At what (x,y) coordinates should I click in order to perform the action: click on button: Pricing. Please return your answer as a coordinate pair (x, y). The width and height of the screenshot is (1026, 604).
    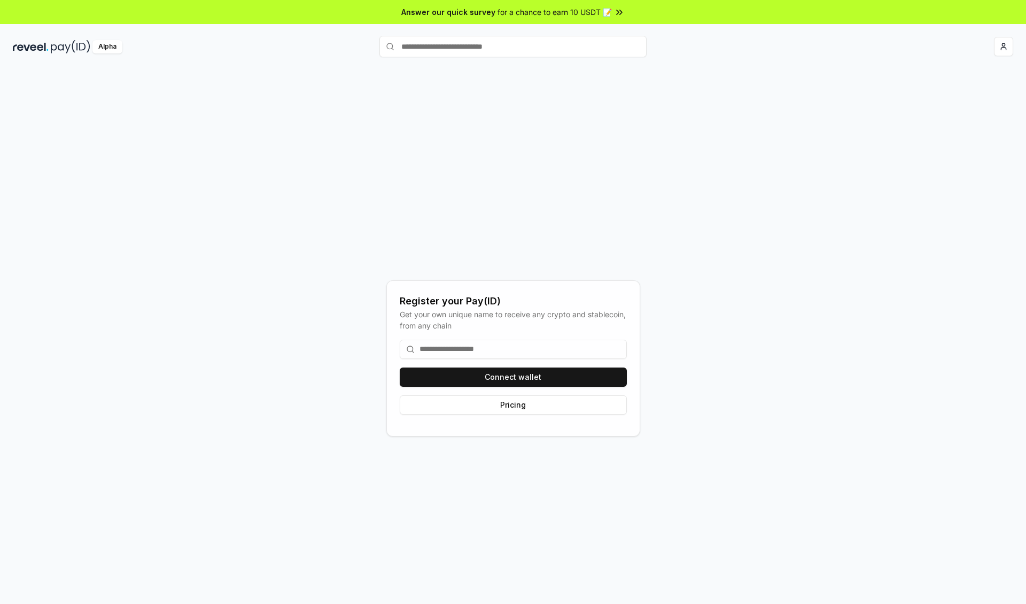
    Looking at the image, I should click on (513, 405).